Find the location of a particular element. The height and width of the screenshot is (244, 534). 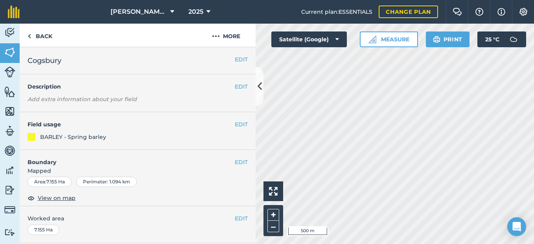

img: svg+xml;base64,PHN2ZyB4bWxucz0iaHR0cDovL3d3dy53My5vcmcvMjAwMC9zdmciIHdpZHRoPSI5IiBoZWlnaHQ9IjI0Ii... is located at coordinates (29, 36).